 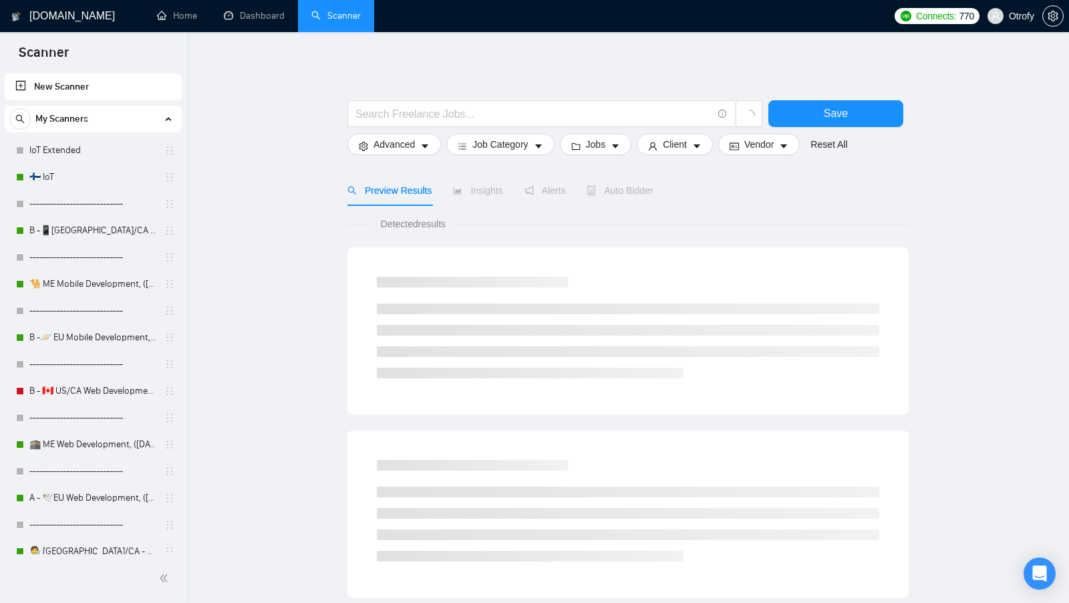 What do you see at coordinates (500, 144) in the screenshot?
I see `button: barsJob Categorycaret-down` at bounding box center [500, 144].